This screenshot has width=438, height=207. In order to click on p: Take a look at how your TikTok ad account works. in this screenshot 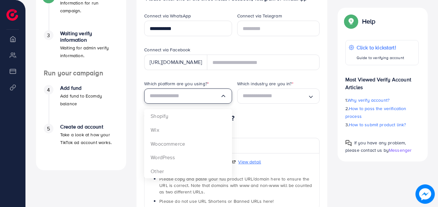, I will do `click(89, 138)`.